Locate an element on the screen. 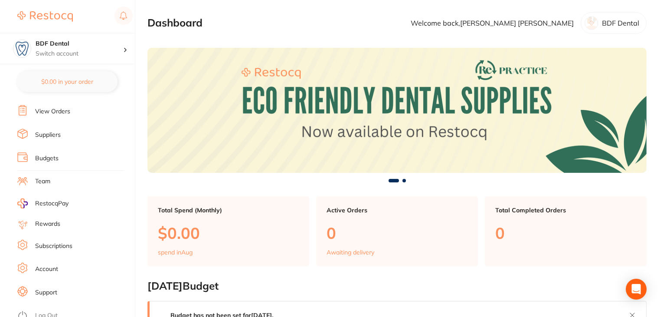 The width and height of the screenshot is (664, 317). p: Total Completed Orders is located at coordinates (566, 210).